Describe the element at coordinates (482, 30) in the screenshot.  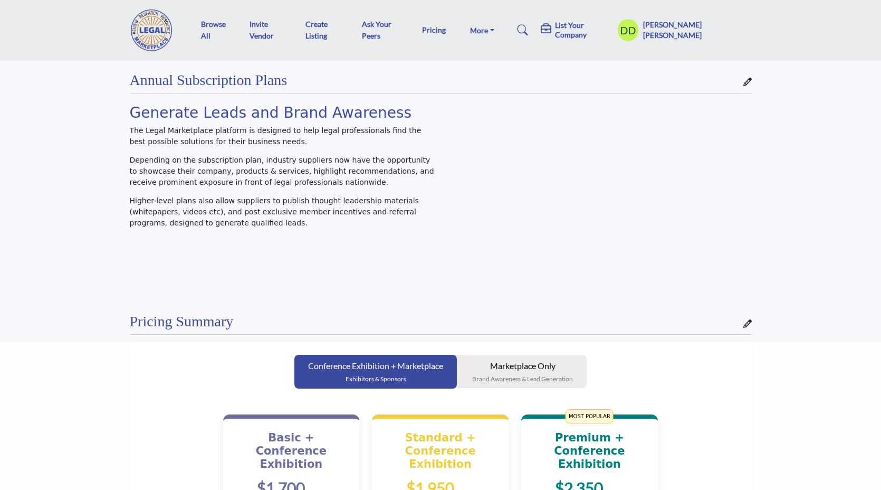
I see `a: More` at that location.